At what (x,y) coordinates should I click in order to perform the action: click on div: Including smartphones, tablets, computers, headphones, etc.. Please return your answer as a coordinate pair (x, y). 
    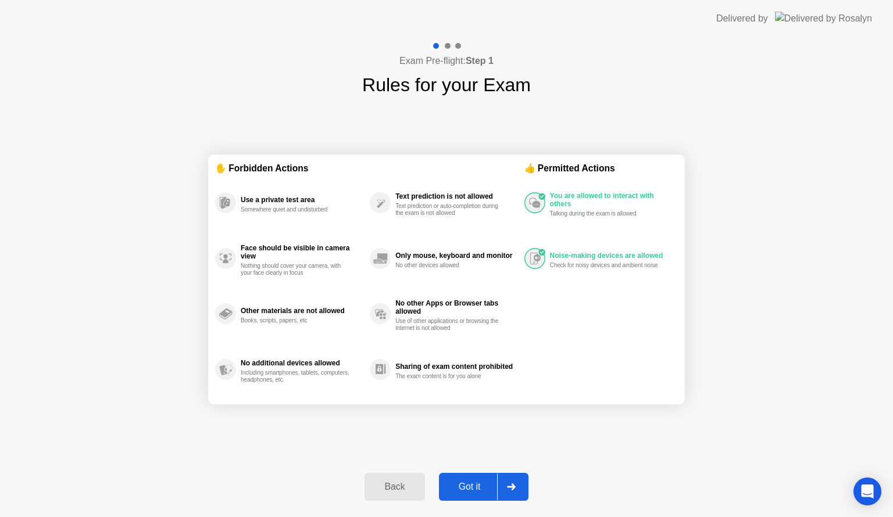
    Looking at the image, I should click on (295, 377).